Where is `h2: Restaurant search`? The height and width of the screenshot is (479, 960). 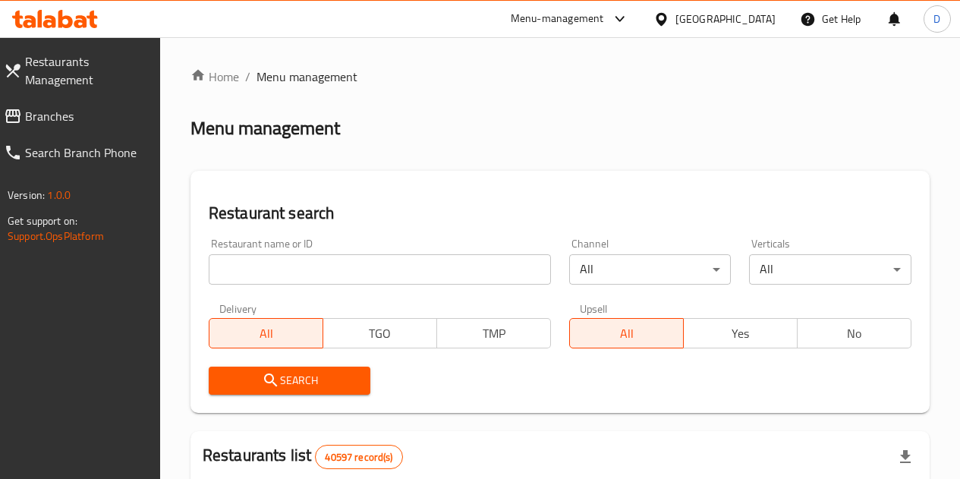 h2: Restaurant search is located at coordinates (560, 213).